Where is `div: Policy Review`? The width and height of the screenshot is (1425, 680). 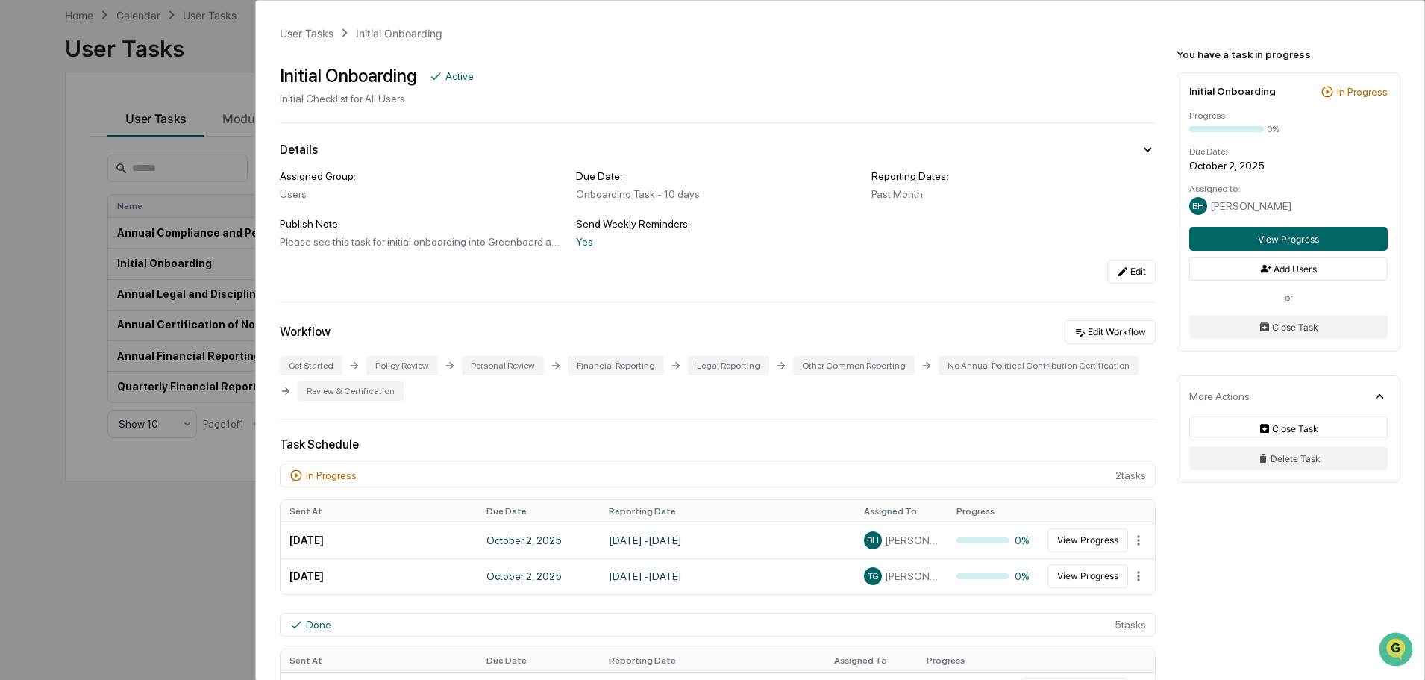
div: Policy Review is located at coordinates (402, 366).